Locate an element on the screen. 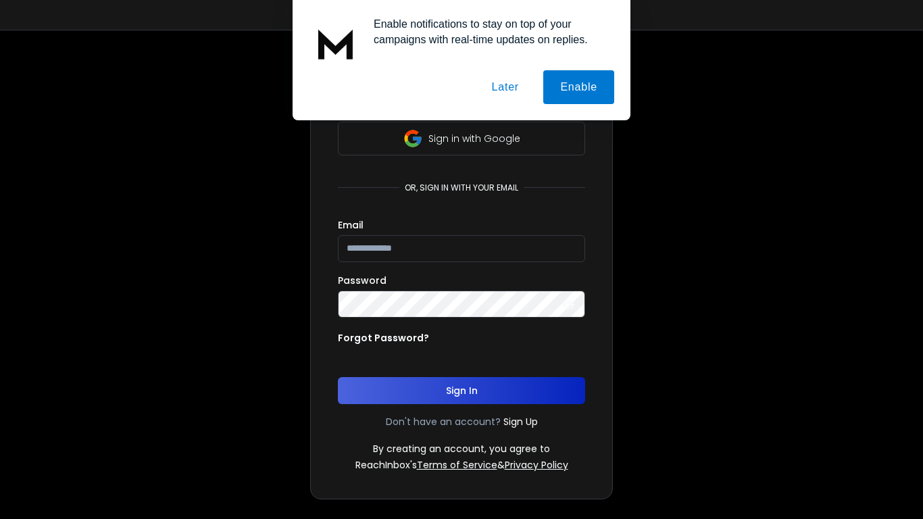 Image resolution: width=923 pixels, height=519 pixels. p: Sign in with Google is located at coordinates (474, 139).